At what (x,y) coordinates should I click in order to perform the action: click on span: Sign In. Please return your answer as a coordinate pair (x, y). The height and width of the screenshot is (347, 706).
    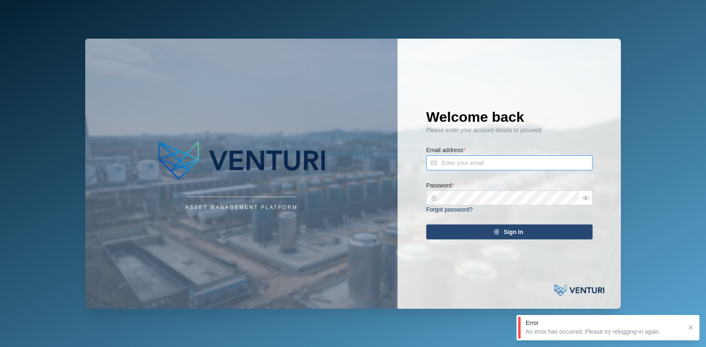
    Looking at the image, I should click on (513, 232).